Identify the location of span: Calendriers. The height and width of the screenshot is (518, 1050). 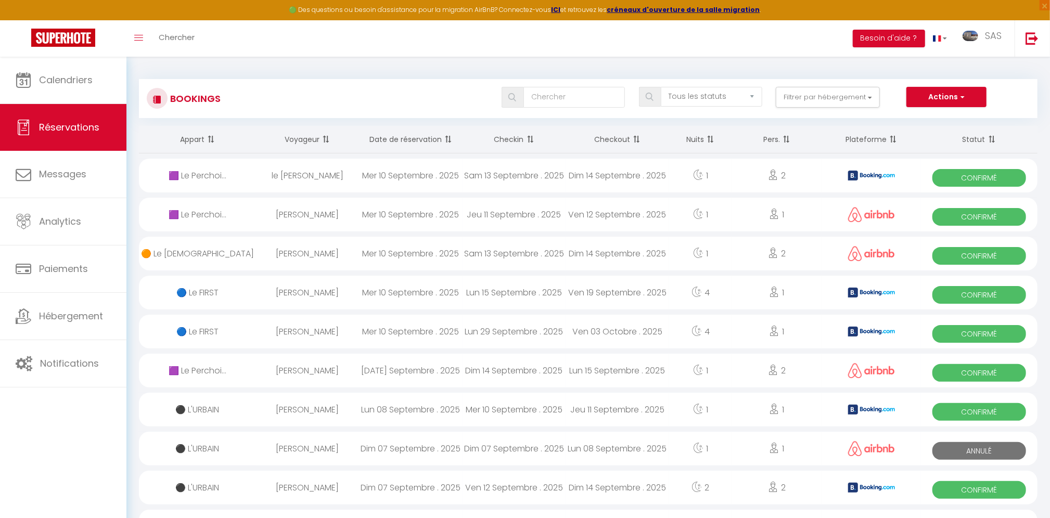
(66, 80).